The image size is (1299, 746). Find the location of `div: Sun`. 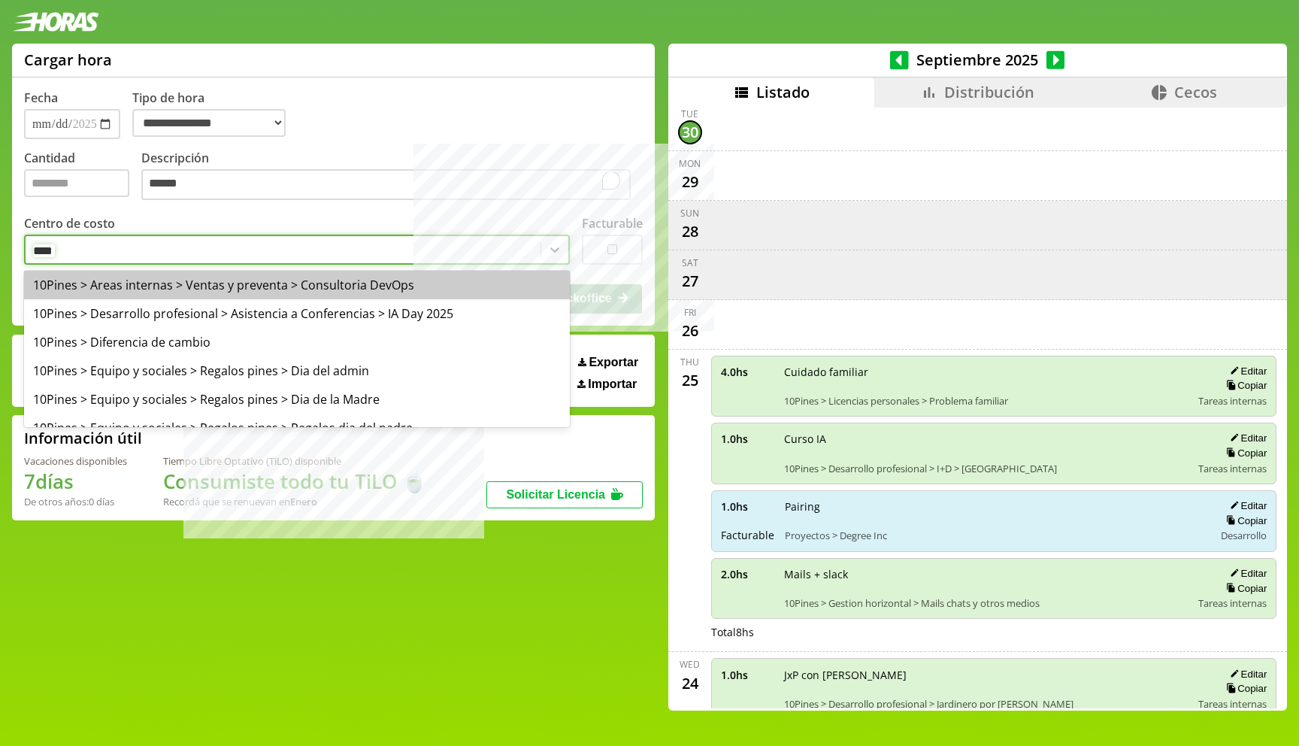

div: Sun is located at coordinates (689, 213).